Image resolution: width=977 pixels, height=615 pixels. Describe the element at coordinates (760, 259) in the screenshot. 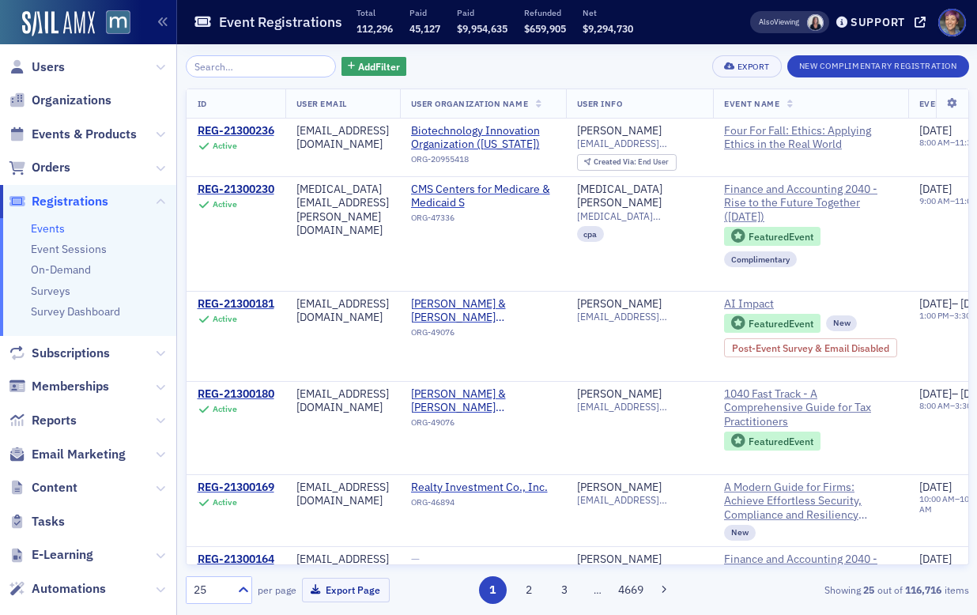

I see `div: Complimentary` at that location.